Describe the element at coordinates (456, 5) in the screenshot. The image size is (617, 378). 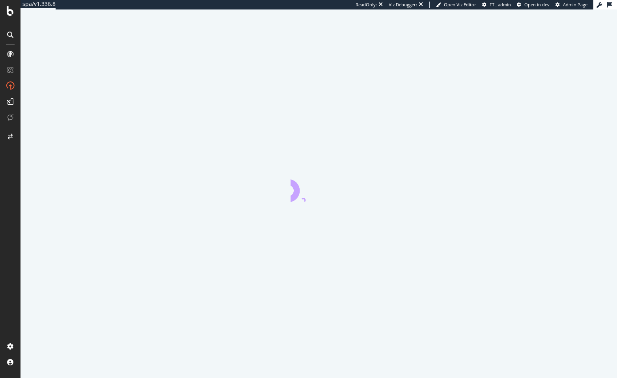
I see `a: Open Viz Editor` at that location.